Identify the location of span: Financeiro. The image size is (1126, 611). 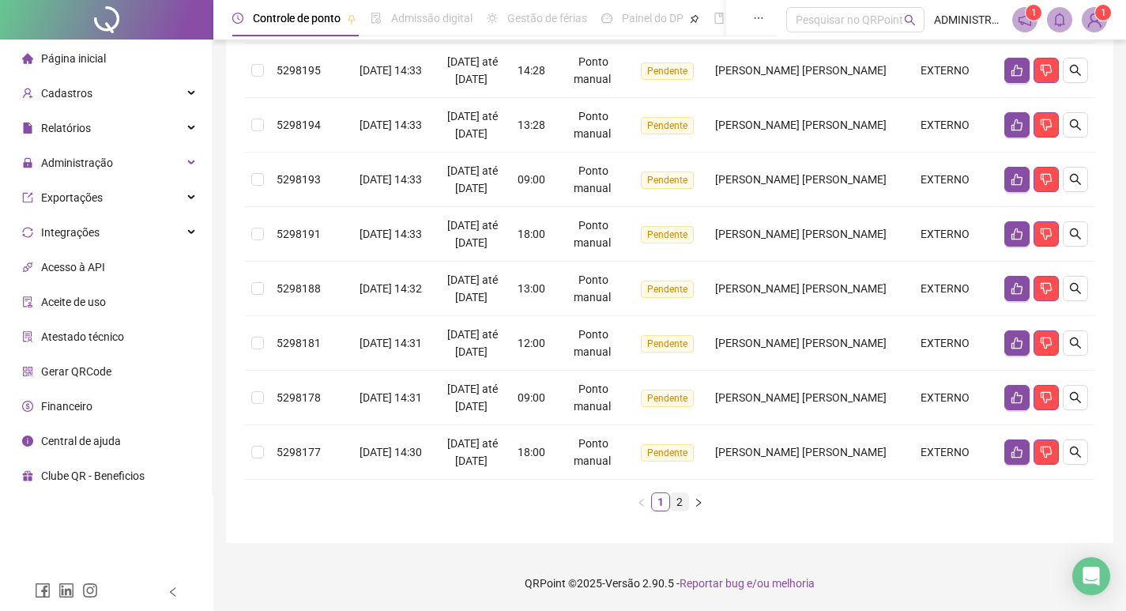
(66, 406).